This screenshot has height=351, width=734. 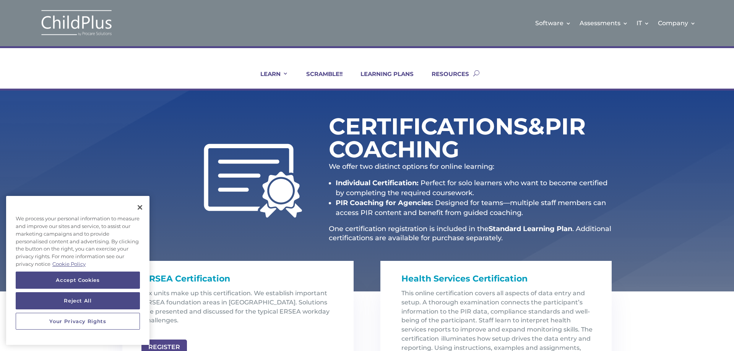 I want to click on button: Reject All, so click(x=78, y=301).